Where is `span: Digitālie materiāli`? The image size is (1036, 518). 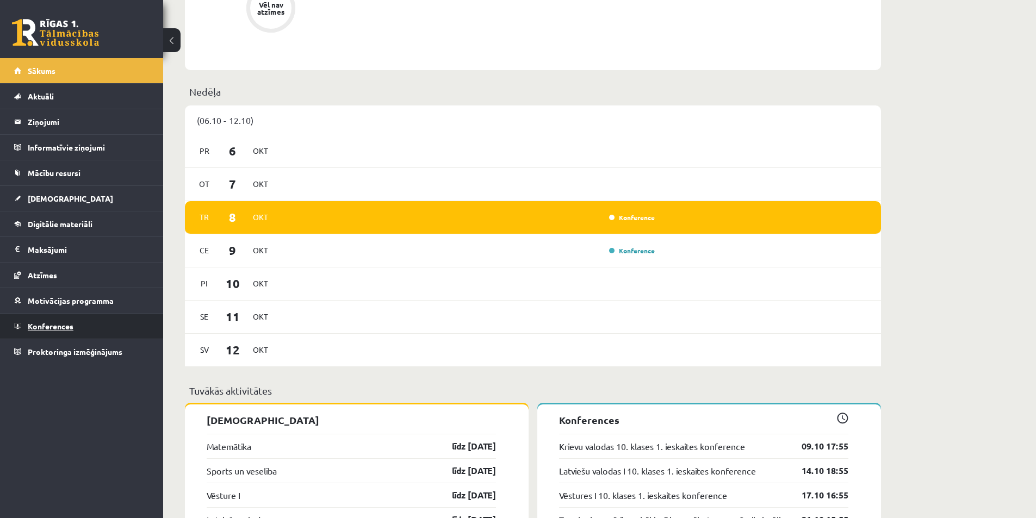
span: Digitālie materiāli is located at coordinates (60, 224).